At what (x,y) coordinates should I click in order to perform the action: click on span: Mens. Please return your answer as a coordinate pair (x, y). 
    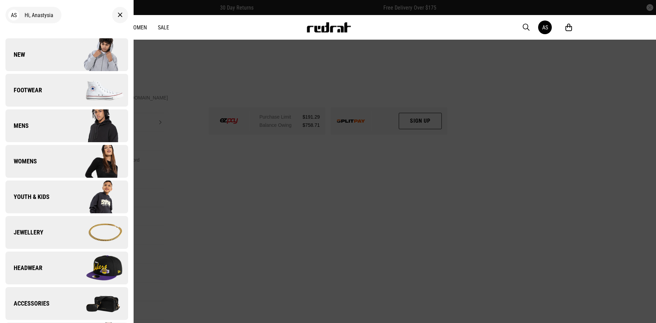
    Looking at the image, I should click on (17, 126).